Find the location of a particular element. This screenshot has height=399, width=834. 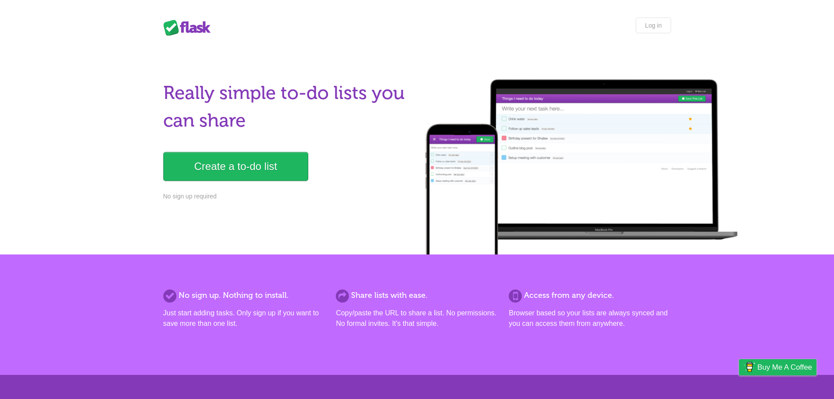

h2: No sign up. Nothing to install. is located at coordinates (244, 295).